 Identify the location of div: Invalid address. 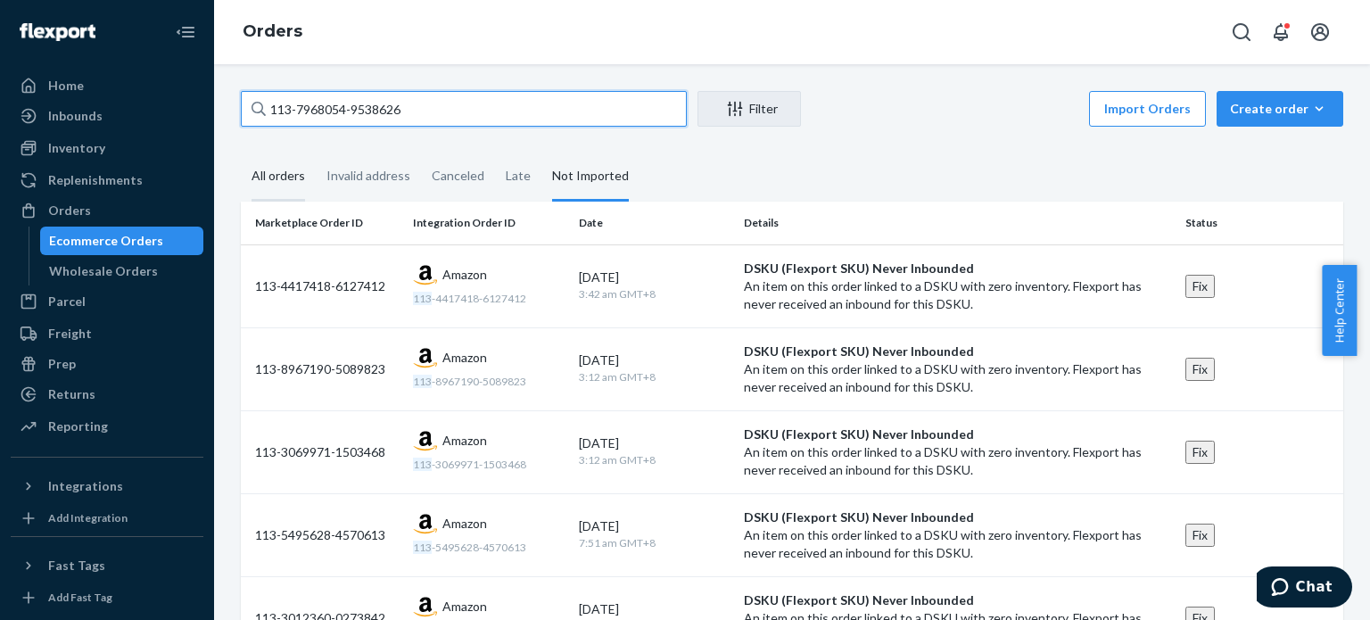
(368, 176).